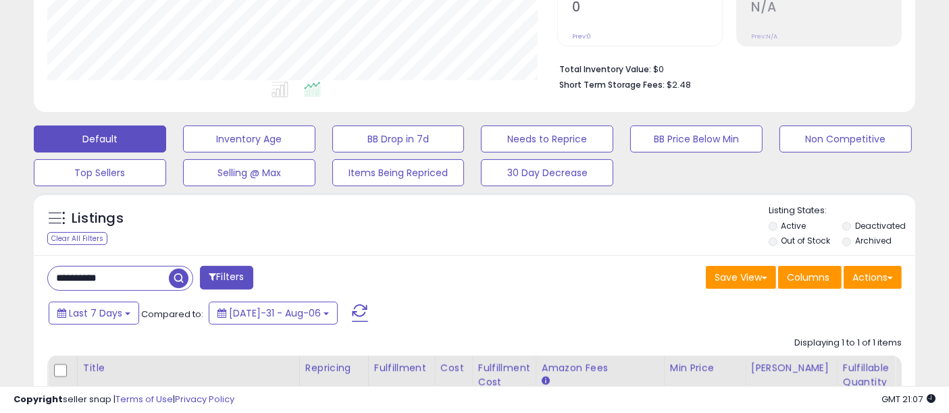 The image size is (949, 413). What do you see at coordinates (100, 139) in the screenshot?
I see `button: Default` at bounding box center [100, 139].